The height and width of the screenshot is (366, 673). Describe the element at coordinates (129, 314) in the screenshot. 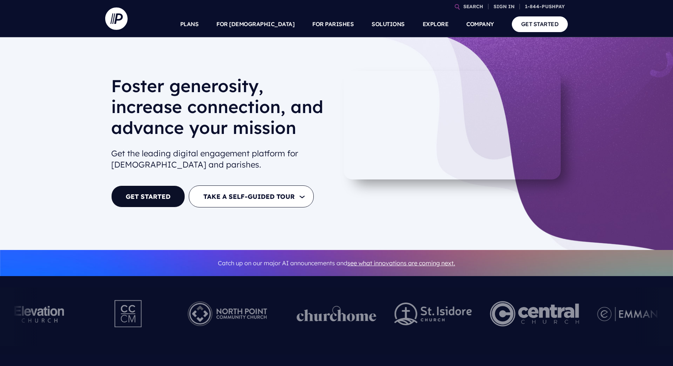

I see `img: Pushpay_Logo__CCM` at that location.